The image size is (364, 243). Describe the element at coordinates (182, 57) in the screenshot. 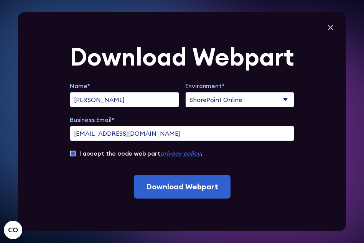

I see `div: Download Webpart` at that location.